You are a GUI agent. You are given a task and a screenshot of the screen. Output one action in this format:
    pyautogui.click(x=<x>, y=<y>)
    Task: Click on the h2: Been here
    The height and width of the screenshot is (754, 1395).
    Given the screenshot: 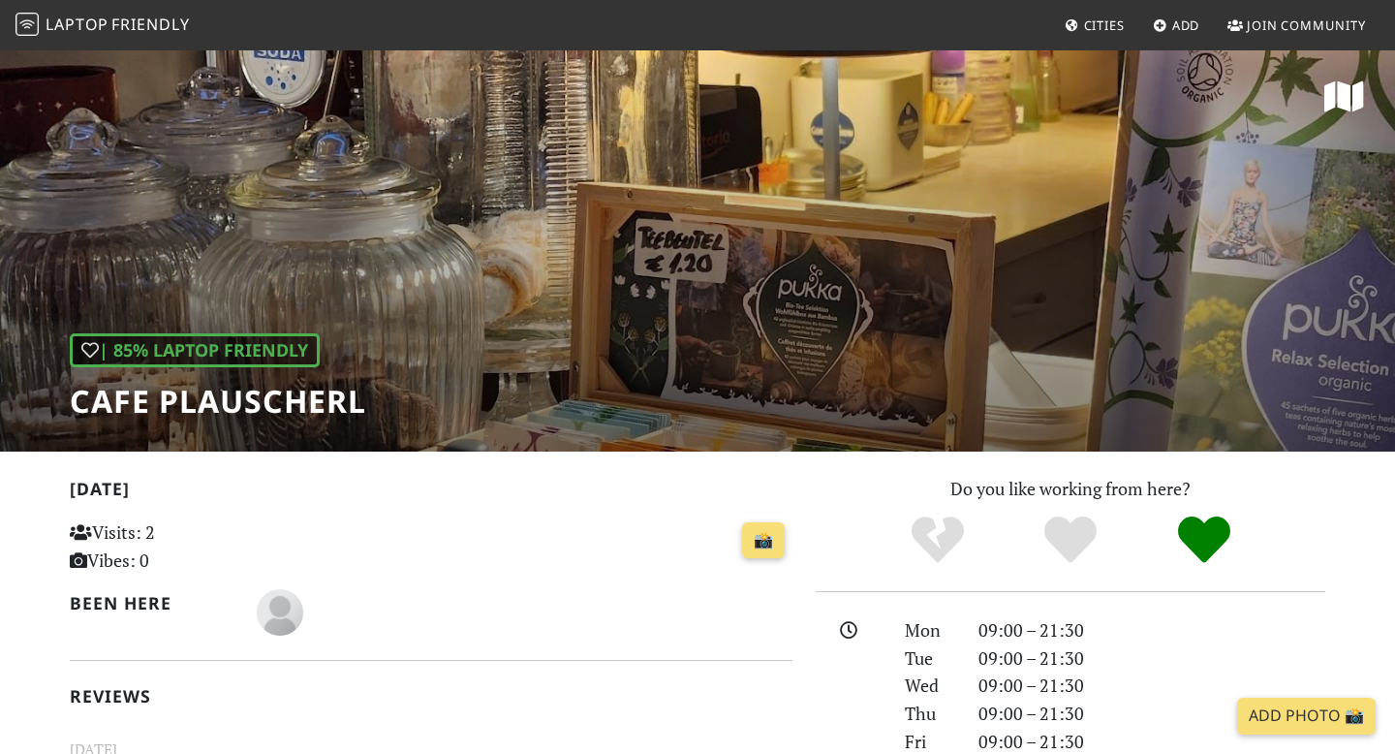 What is the action you would take?
    pyautogui.click(x=151, y=603)
    